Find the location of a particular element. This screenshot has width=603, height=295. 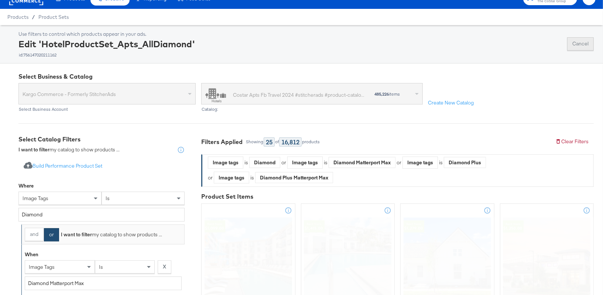

div: Edit 'HotelProductSet_Apts_AllDiamond' is located at coordinates (107, 48).